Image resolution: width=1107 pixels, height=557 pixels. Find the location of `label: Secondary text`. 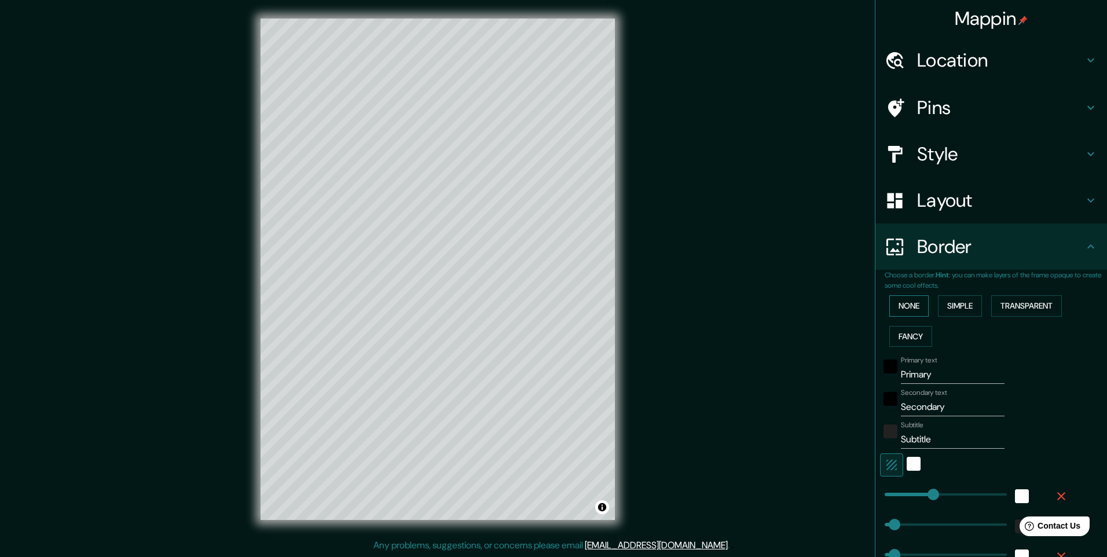

label: Secondary text is located at coordinates (924, 392).